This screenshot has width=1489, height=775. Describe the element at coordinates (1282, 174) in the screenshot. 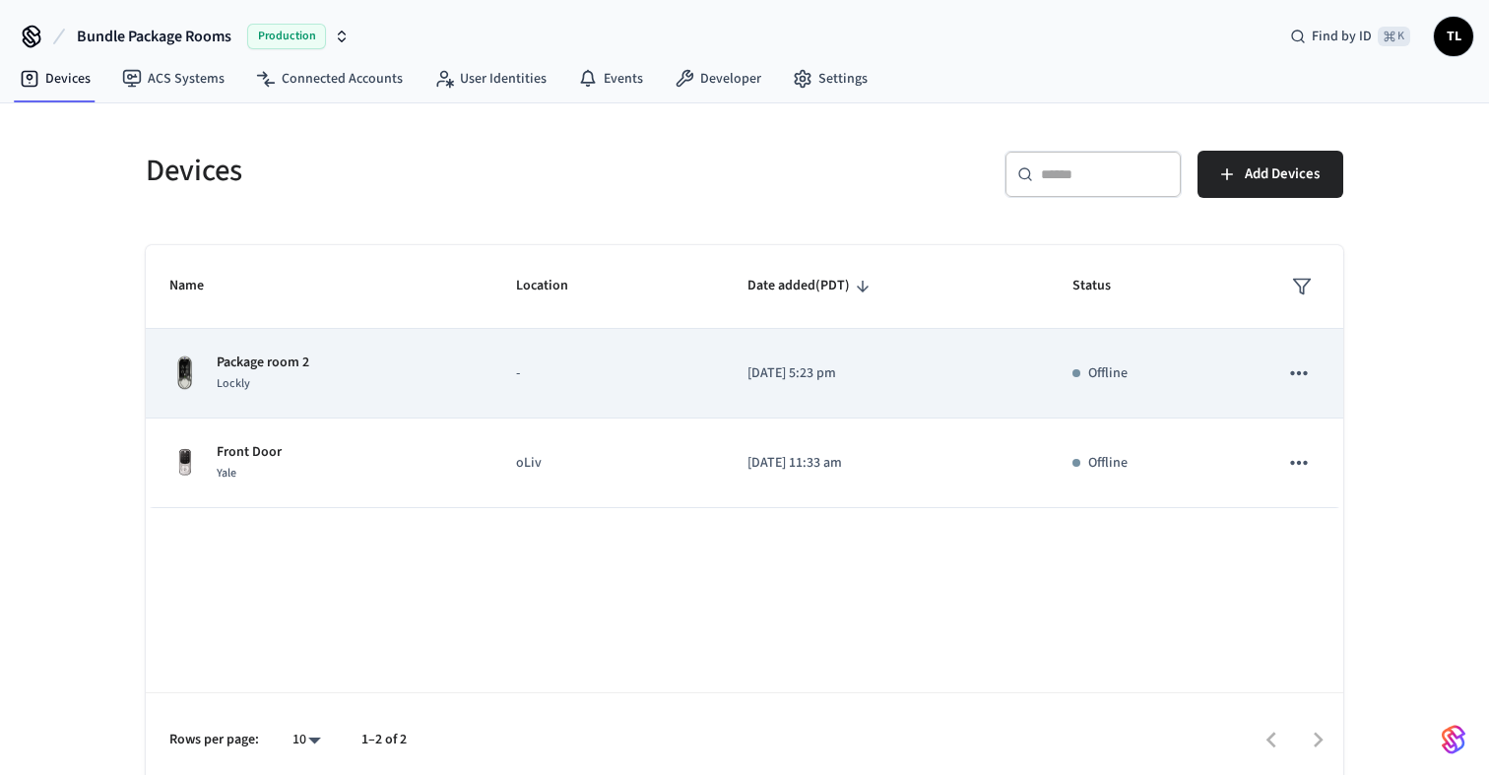

I see `span: Add Devices` at that location.